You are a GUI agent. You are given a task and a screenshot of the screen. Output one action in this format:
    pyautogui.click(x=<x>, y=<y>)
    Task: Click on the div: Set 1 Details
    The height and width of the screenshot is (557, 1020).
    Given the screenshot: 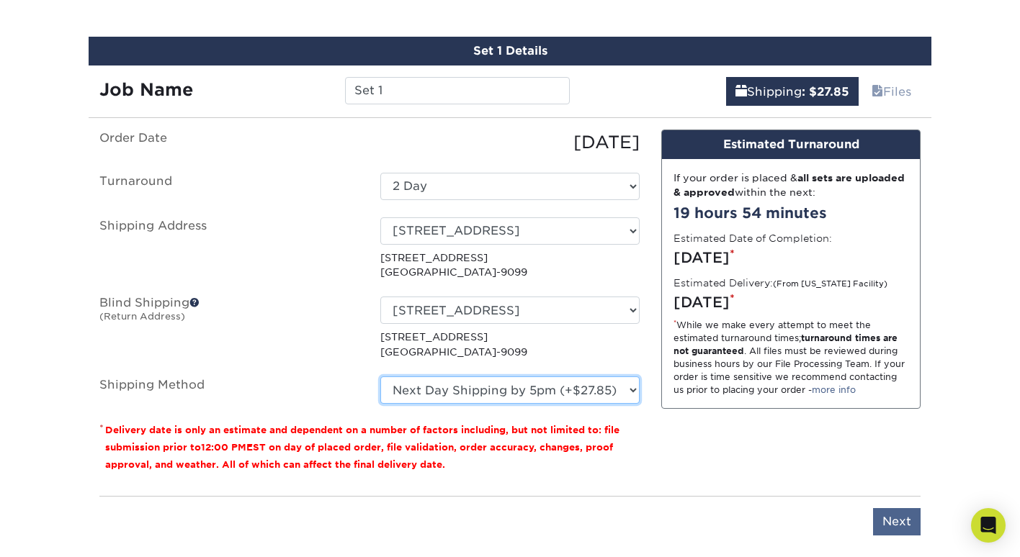 What is the action you would take?
    pyautogui.click(x=510, y=51)
    